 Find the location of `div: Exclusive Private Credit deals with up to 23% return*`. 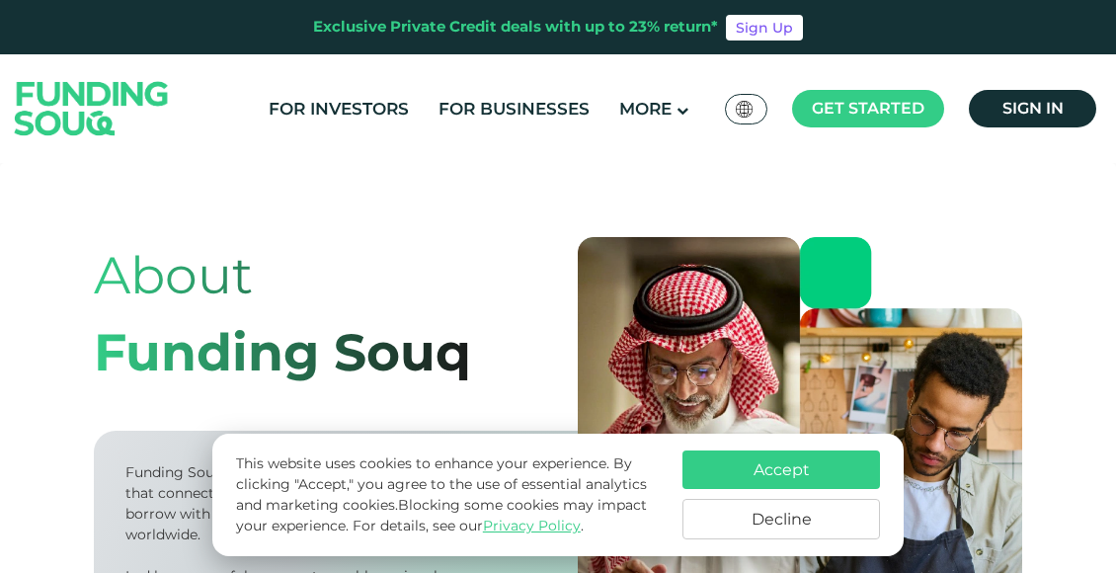

div: Exclusive Private Credit deals with up to 23% return* is located at coordinates (516, 27).